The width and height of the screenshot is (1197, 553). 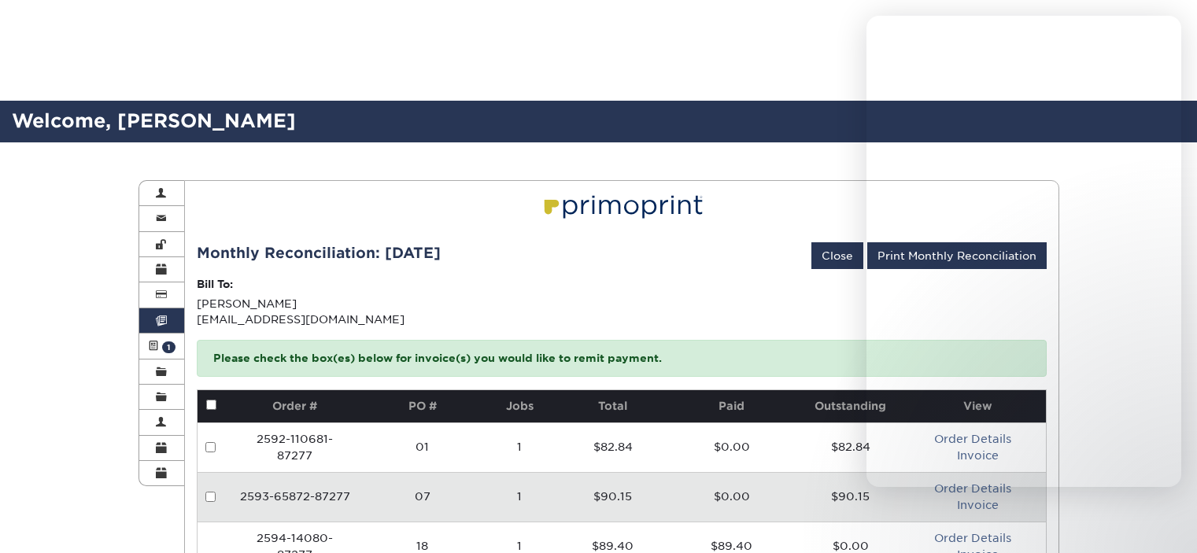 I want to click on td: 07, so click(x=423, y=497).